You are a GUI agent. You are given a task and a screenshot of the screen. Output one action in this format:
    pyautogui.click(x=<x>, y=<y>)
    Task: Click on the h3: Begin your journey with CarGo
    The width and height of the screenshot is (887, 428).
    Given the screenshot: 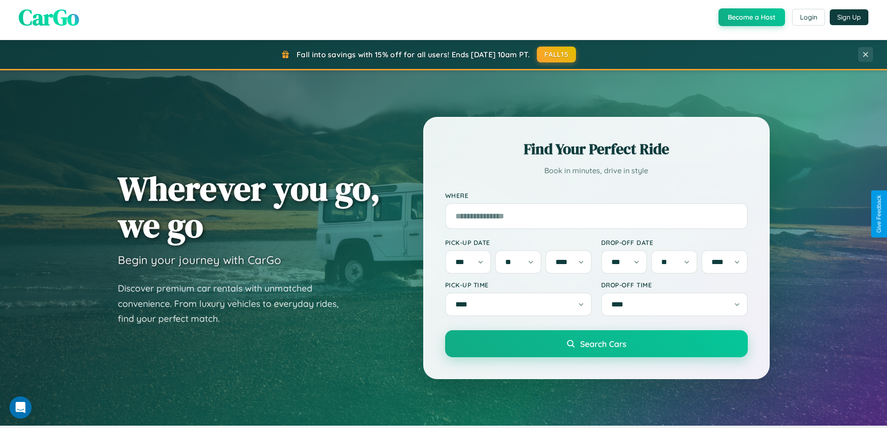 What is the action you would take?
    pyautogui.click(x=199, y=260)
    